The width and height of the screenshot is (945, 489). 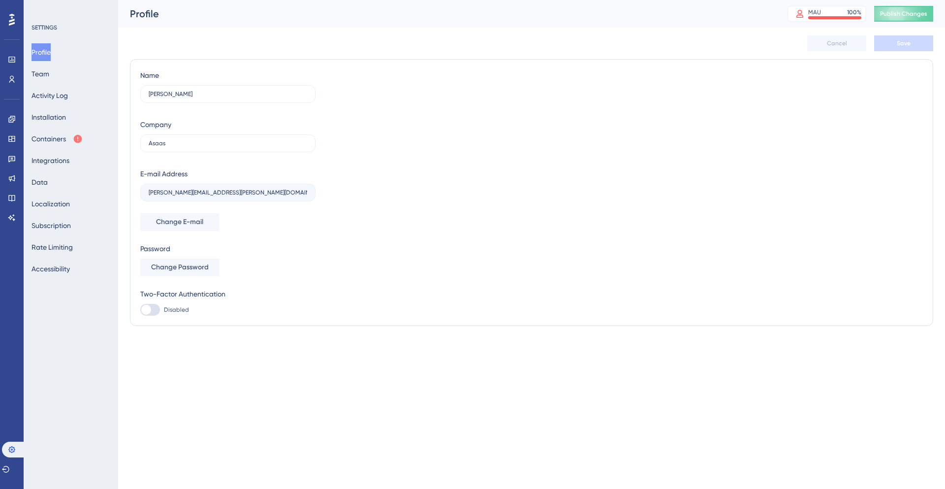 I want to click on button: Rate Limiting, so click(x=52, y=247).